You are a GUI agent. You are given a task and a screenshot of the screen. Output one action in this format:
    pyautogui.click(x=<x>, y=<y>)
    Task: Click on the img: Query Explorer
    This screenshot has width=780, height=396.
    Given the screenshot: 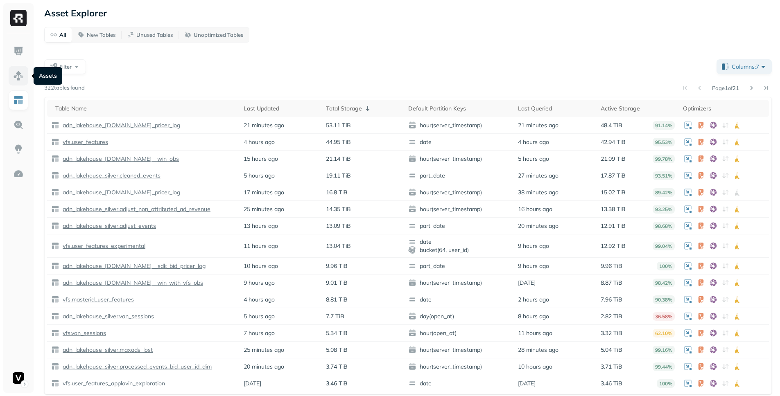 What is the action you would take?
    pyautogui.click(x=18, y=125)
    